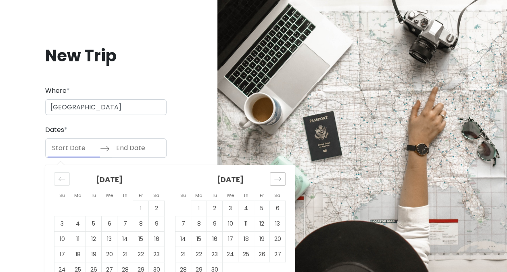  Describe the element at coordinates (125, 239) in the screenshot. I see `td: Choose Thursday, August 14, 2025 as your check-in date. It’s available.` at that location.